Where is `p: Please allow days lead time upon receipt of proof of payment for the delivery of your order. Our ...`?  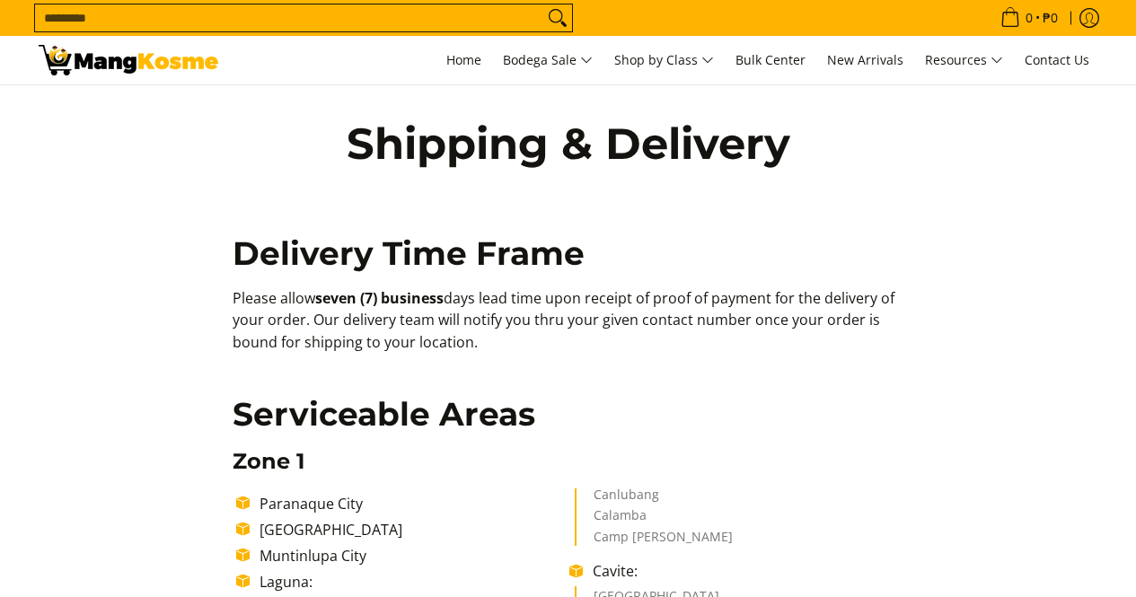
p: Please allow days lead time upon receipt of proof of payment for the delivery of your order. Our ... is located at coordinates (568, 330).